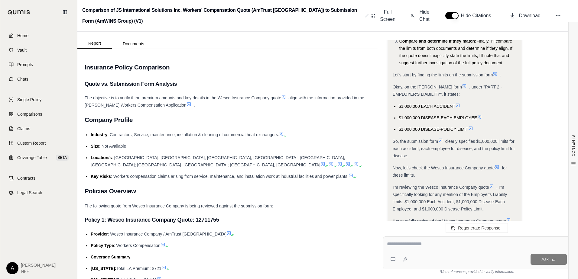 The width and height of the screenshot is (578, 279). I want to click on span: clearly specifies $1,000,000 limits for each accident, each employee for disease, and the policy ..., so click(454, 149).